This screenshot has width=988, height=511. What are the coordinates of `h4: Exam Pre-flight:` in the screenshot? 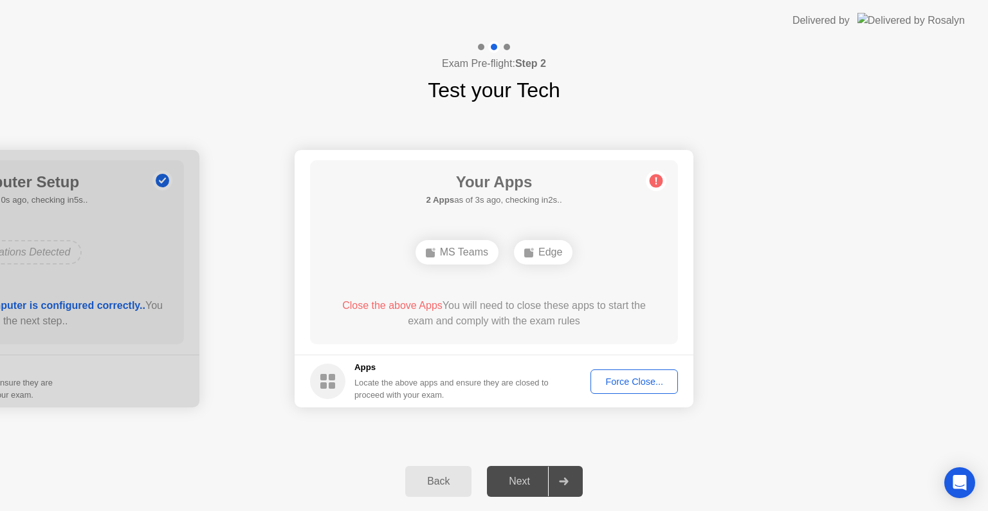 It's located at (494, 64).